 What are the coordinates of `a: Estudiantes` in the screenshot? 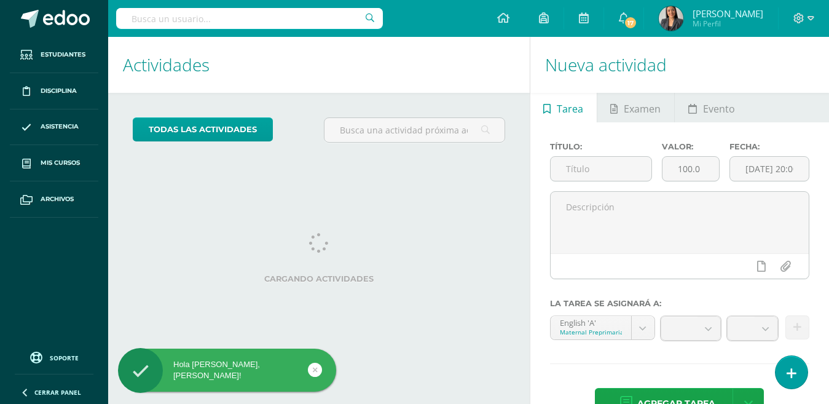 It's located at (54, 55).